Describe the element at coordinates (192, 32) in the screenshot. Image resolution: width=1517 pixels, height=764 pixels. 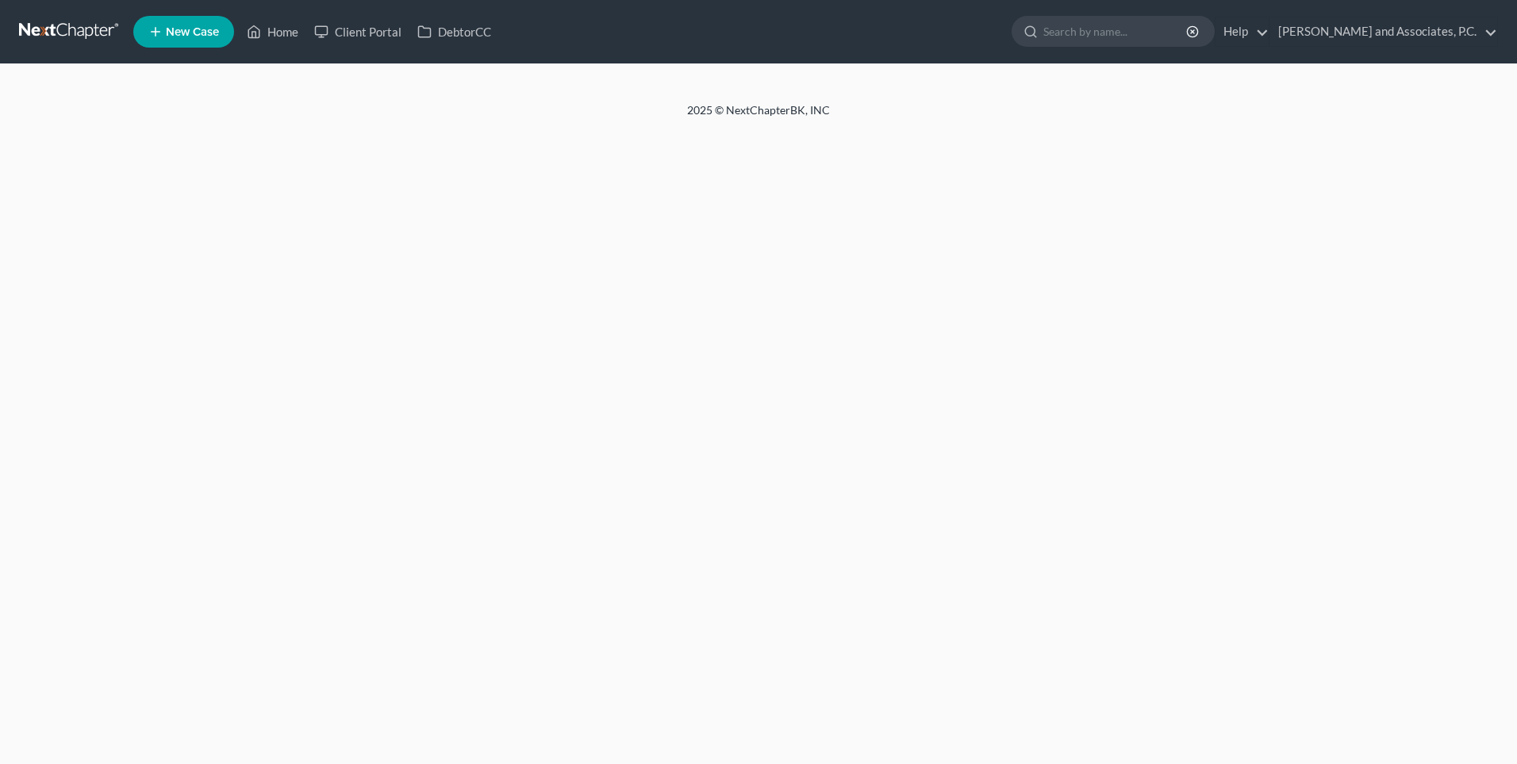
I see `span: New Case` at that location.